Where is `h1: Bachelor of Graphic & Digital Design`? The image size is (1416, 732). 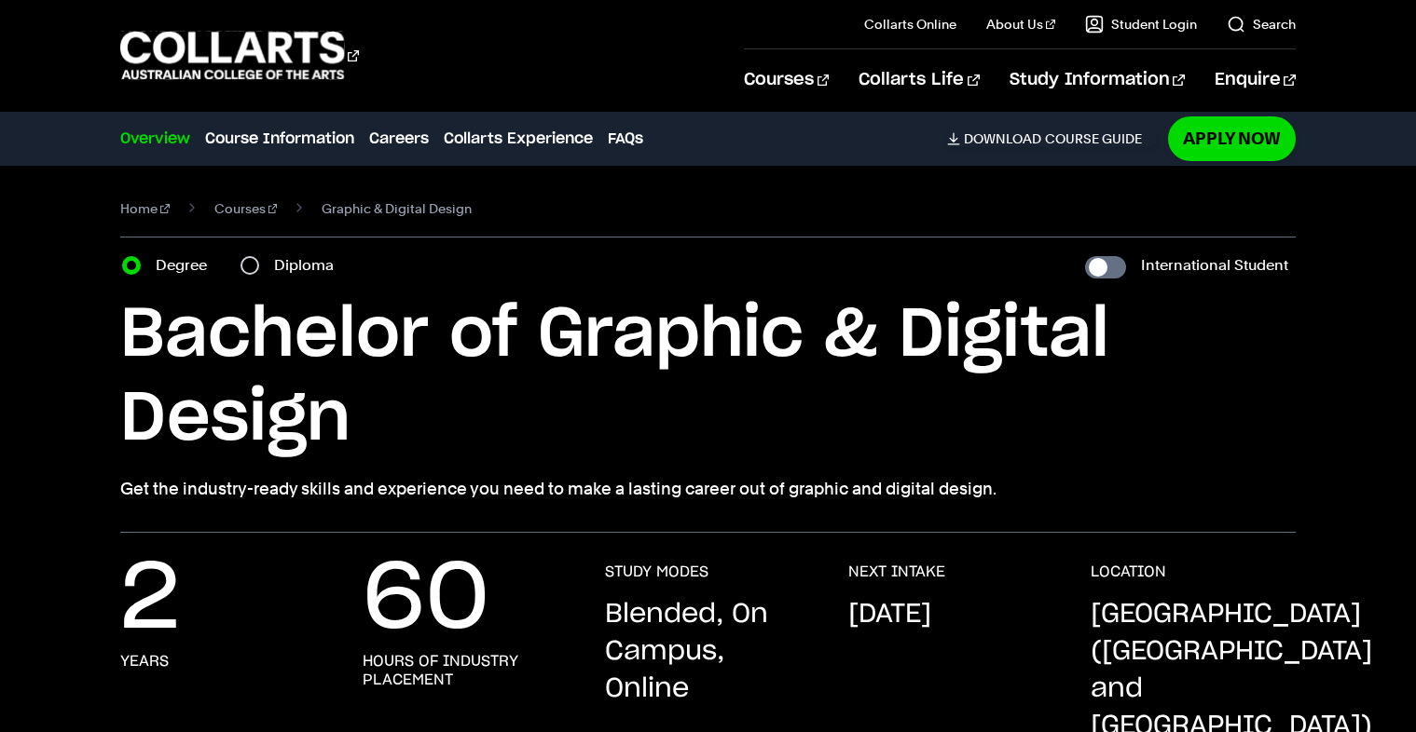
h1: Bachelor of Graphic & Digital Design is located at coordinates (707, 377).